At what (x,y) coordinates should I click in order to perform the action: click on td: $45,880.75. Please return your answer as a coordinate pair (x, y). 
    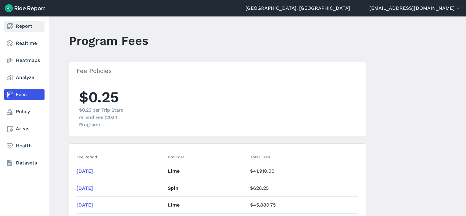
    Looking at the image, I should click on (303, 205).